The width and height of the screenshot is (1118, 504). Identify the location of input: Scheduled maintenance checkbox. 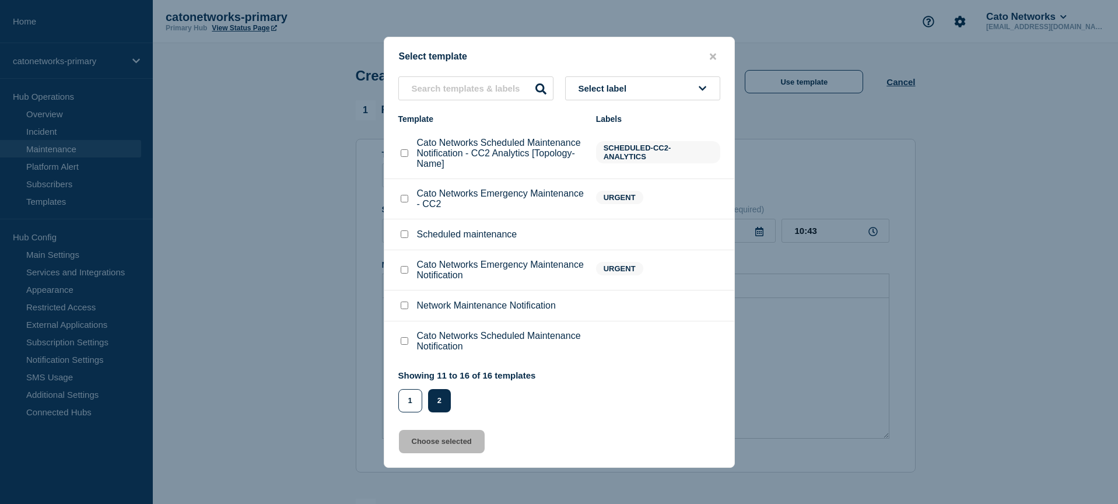
(404, 234).